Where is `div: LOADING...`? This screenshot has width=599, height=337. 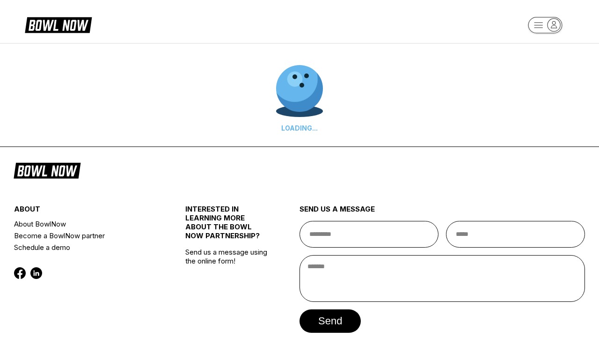 div: LOADING... is located at coordinates (299, 128).